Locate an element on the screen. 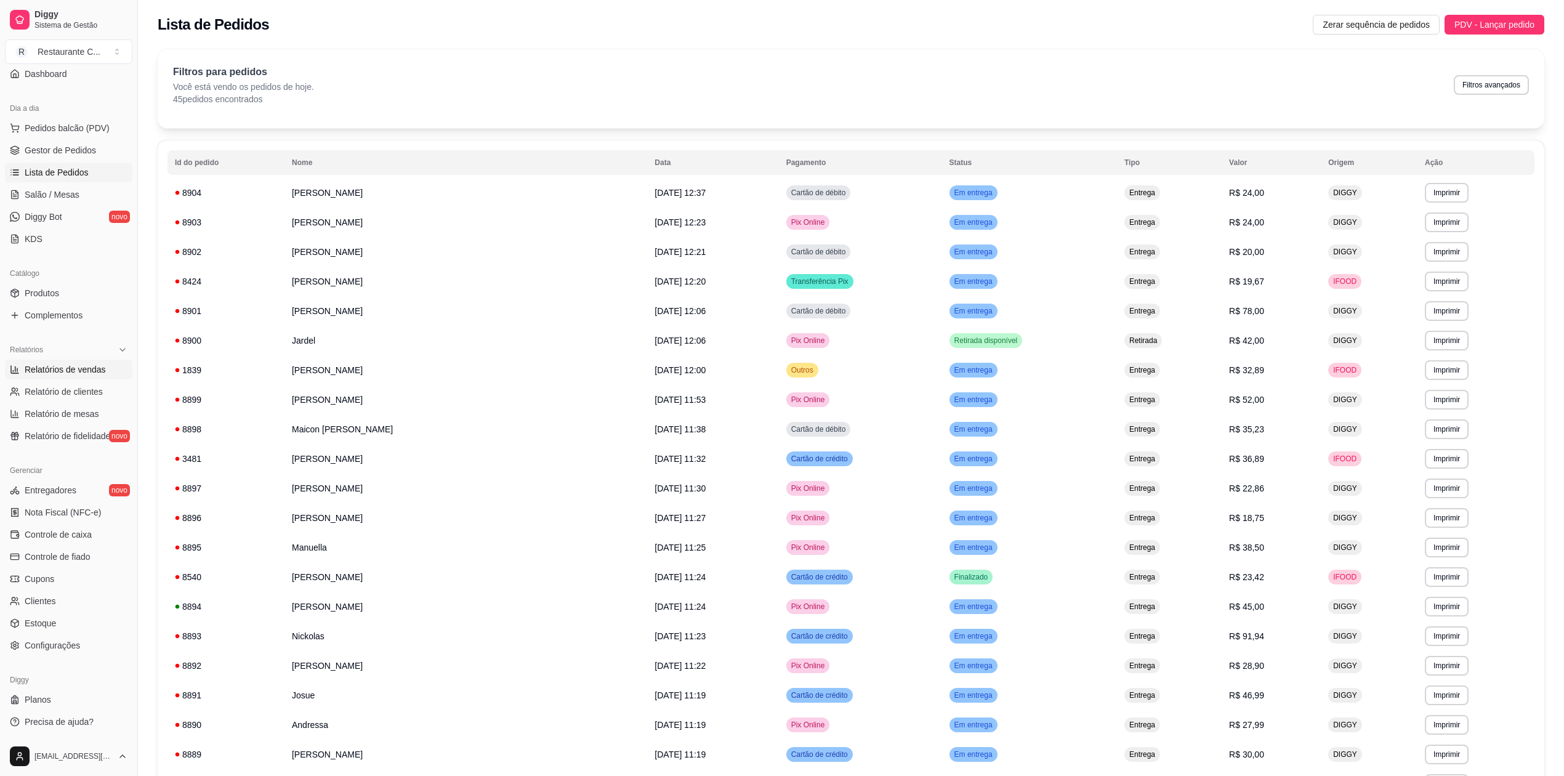 This screenshot has width=1564, height=776. span: R$ 52,00 is located at coordinates (1246, 400).